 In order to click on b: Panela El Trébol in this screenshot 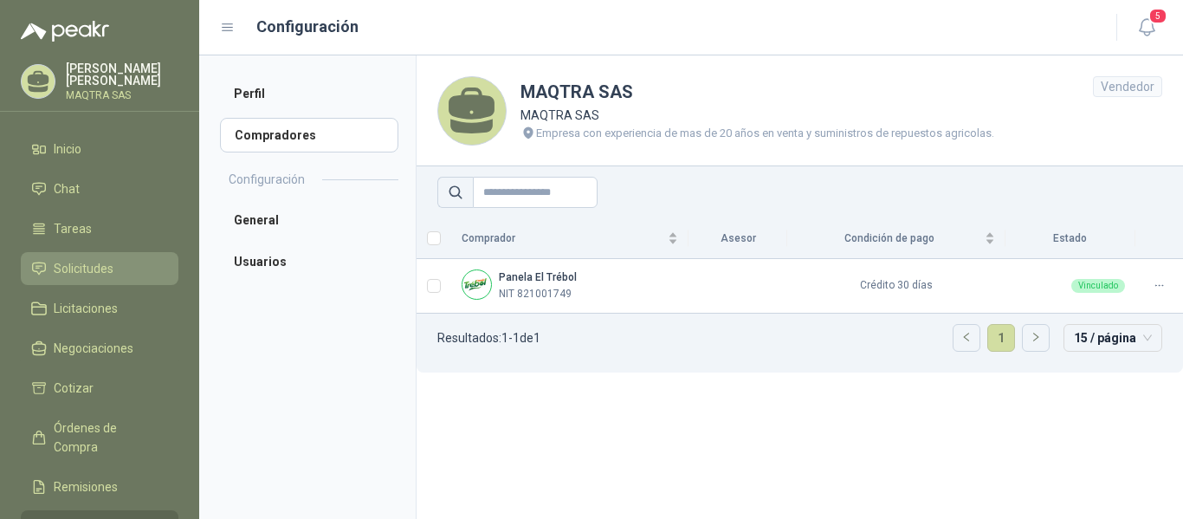, I will do `click(538, 277)`.